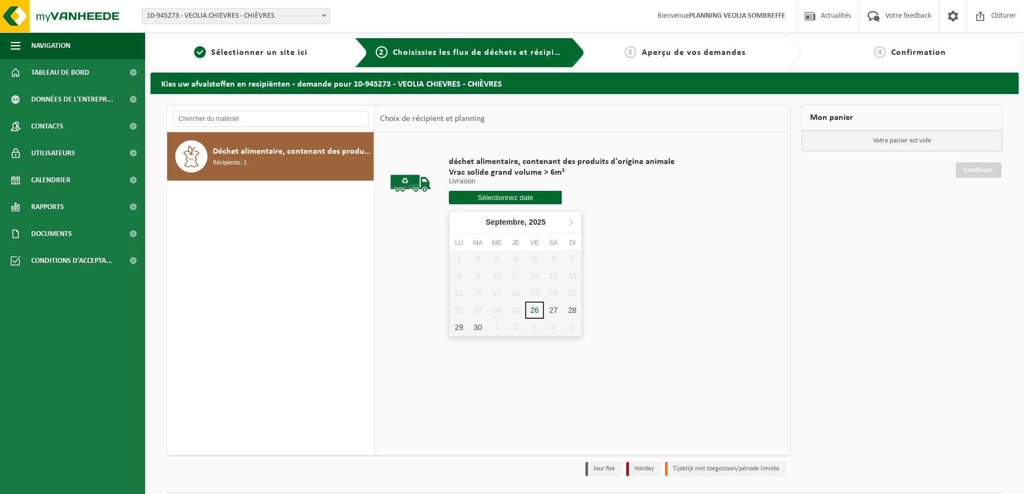 The width and height of the screenshot is (1024, 494). What do you see at coordinates (902, 141) in the screenshot?
I see `p: Votre panier est vide` at bounding box center [902, 141].